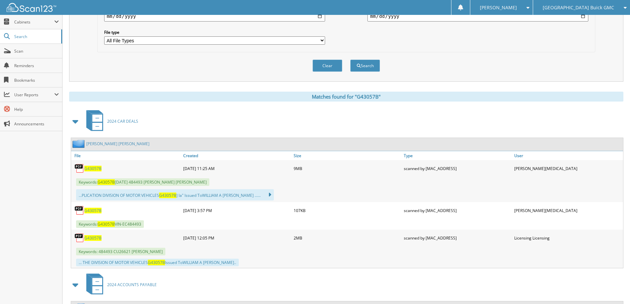  Describe the element at coordinates (79, 144) in the screenshot. I see `img: folder2.png` at that location.